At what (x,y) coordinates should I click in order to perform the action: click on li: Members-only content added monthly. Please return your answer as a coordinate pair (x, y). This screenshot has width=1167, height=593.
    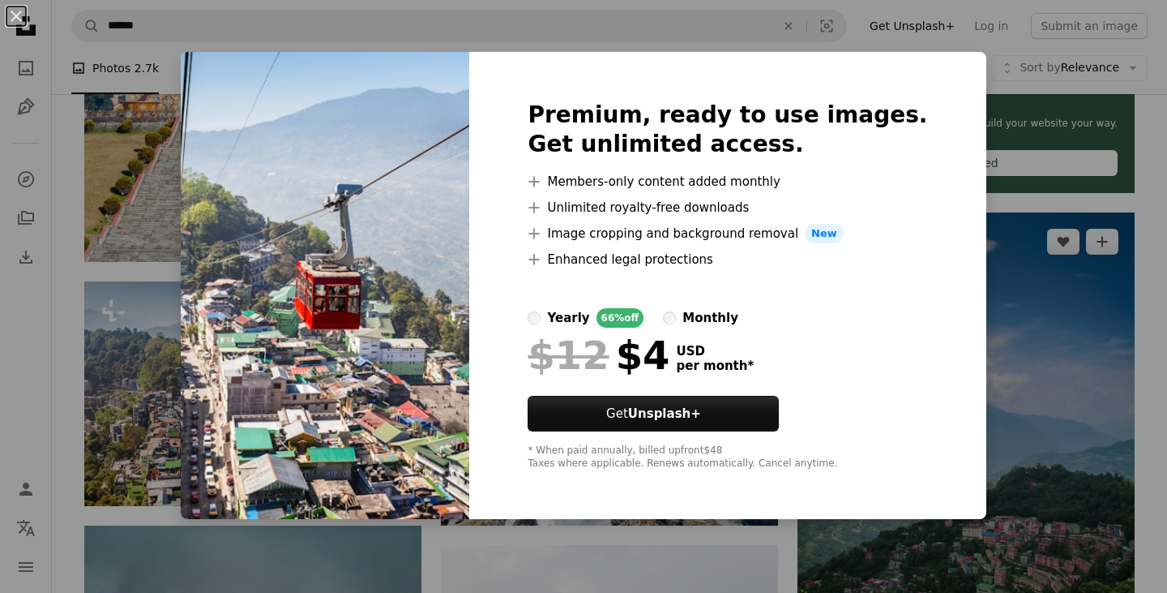
    Looking at the image, I should click on (727, 182).